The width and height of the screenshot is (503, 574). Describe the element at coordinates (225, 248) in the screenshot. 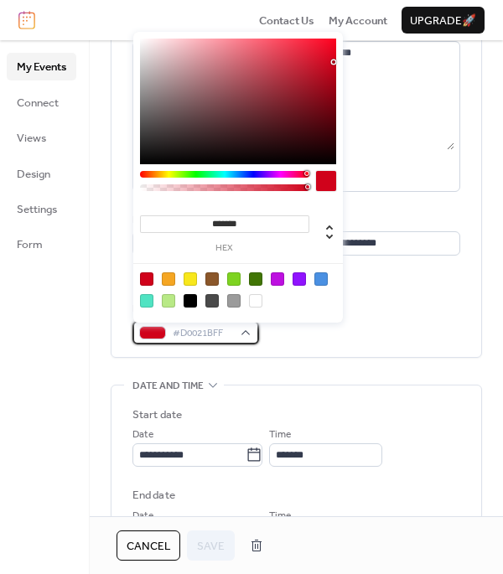

I see `label: hex` at that location.